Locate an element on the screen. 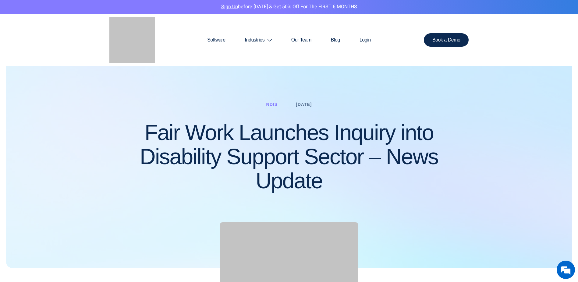  a: Our Team is located at coordinates (301, 40).